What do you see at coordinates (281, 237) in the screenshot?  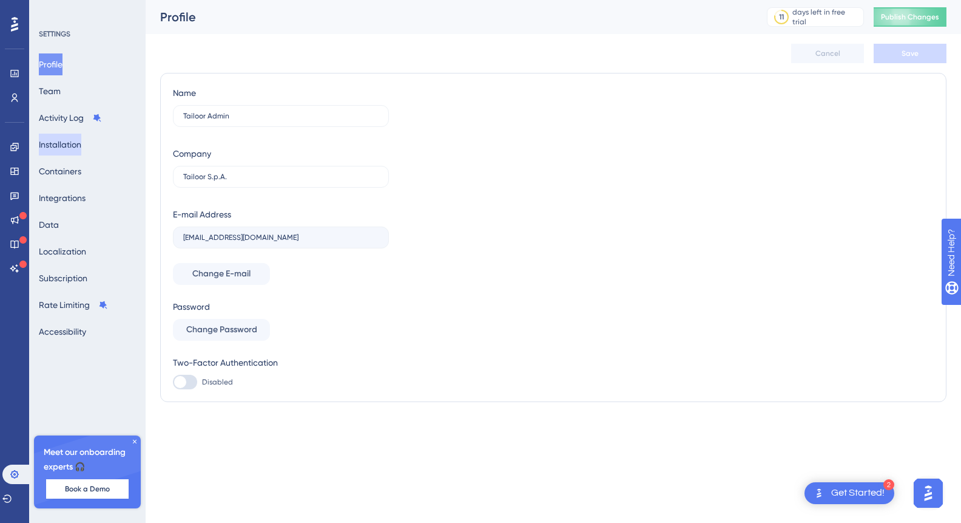 I see `input: E-mail Address` at bounding box center [281, 237].